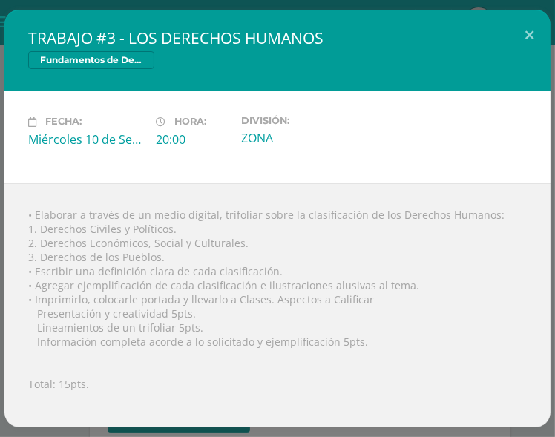  Describe the element at coordinates (91, 60) in the screenshot. I see `span: Fundamentos de Derecho` at that location.